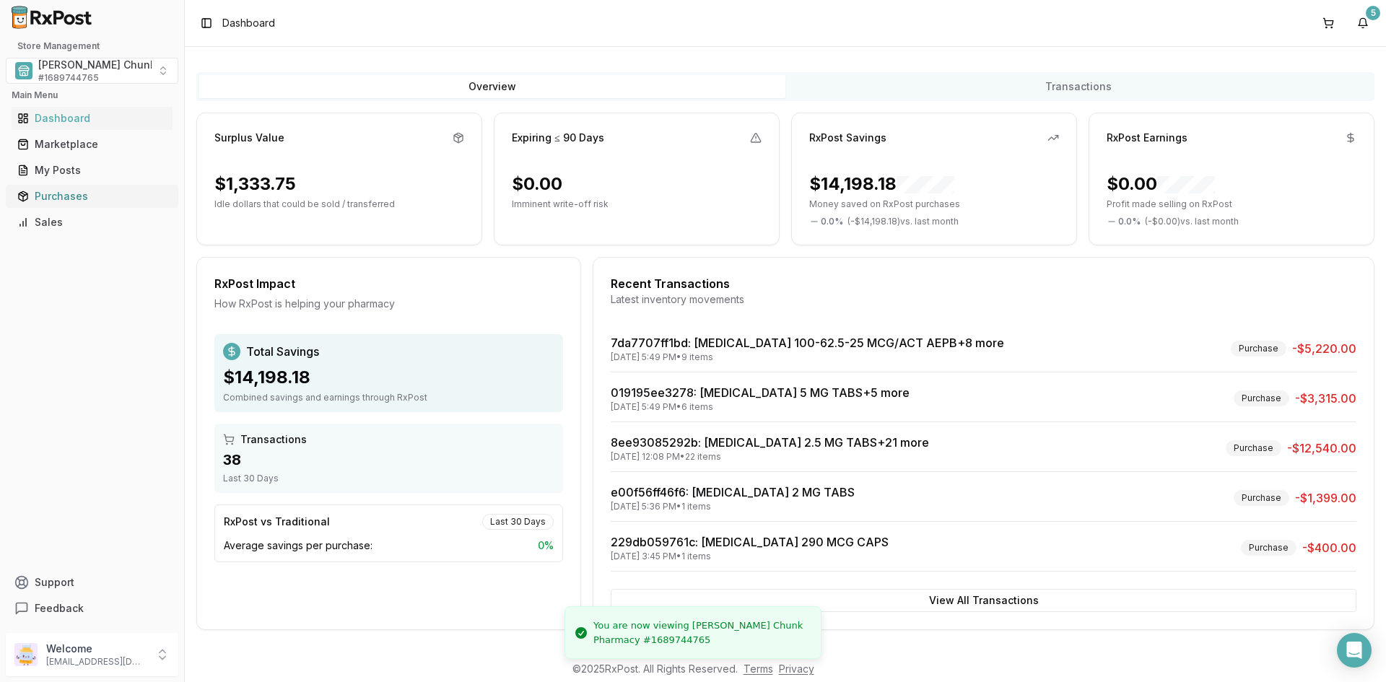  I want to click on span: ( - $14,198.18 ) vs. last month, so click(903, 222).